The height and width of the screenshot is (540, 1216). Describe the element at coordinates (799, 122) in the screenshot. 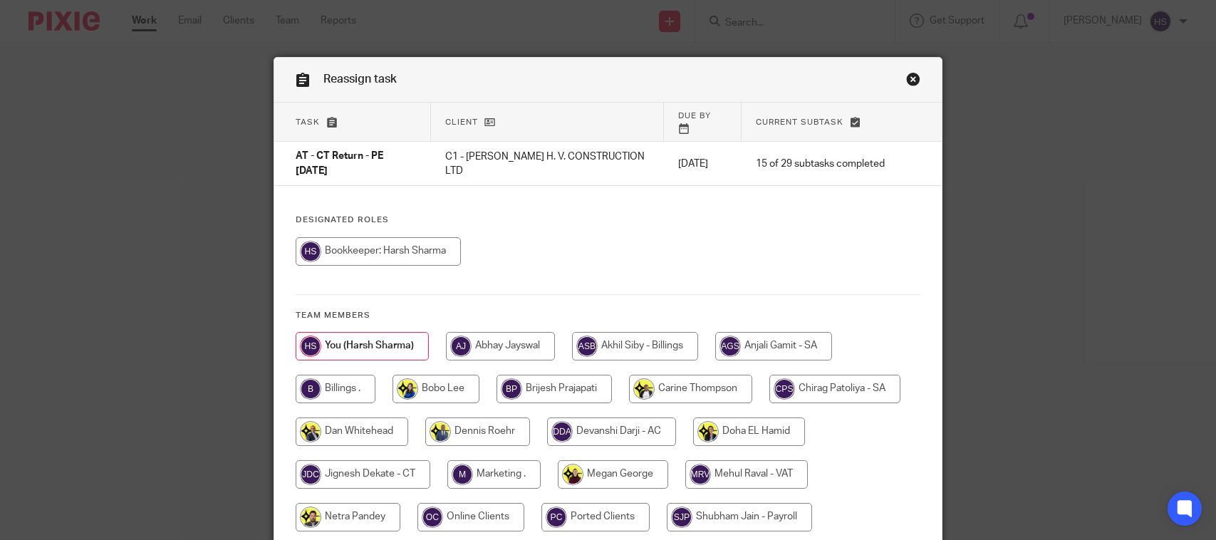

I see `span: Current subtask` at that location.